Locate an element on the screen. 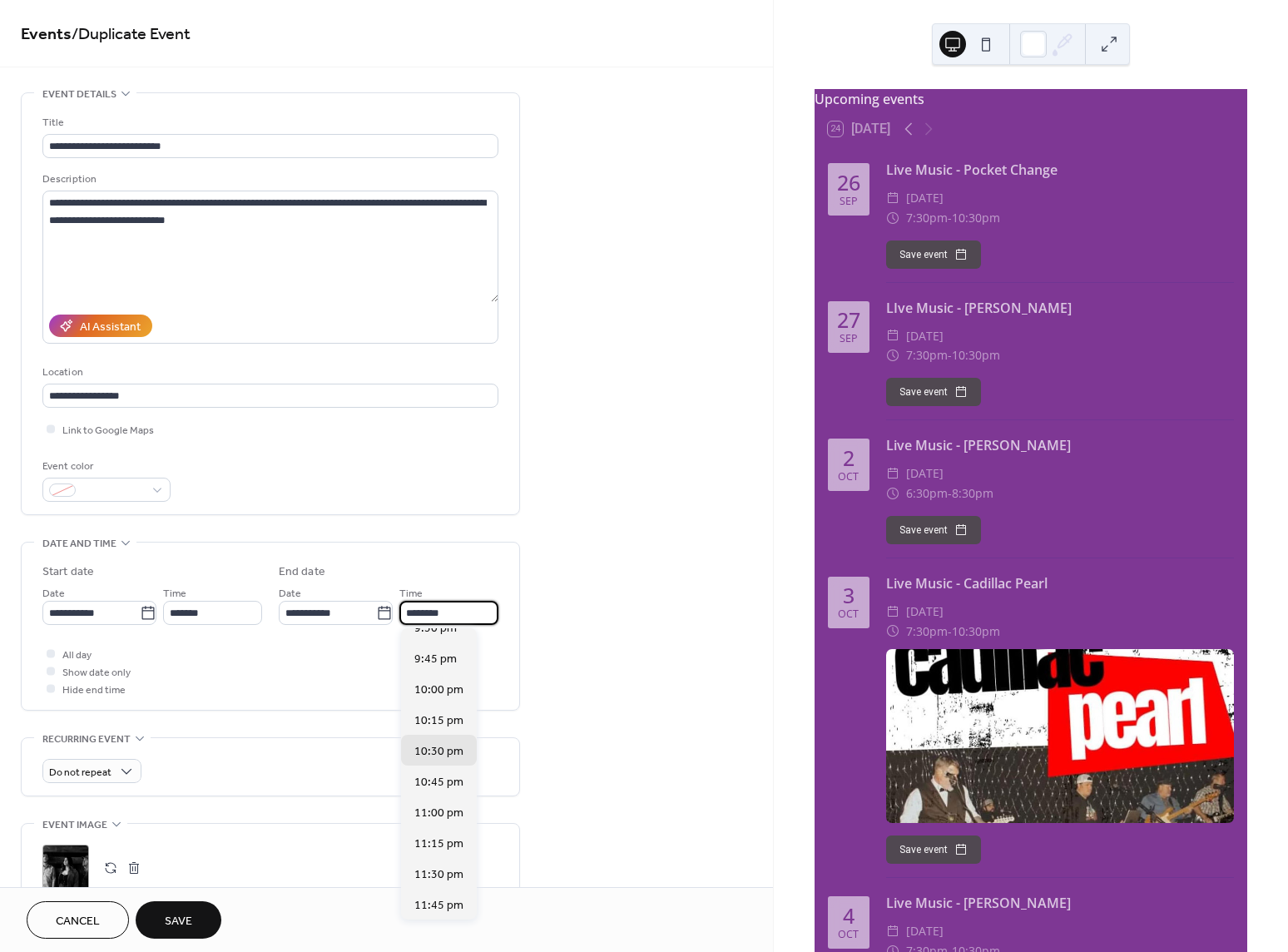 This screenshot has height=952, width=1288. div: 2 is located at coordinates (849, 457).